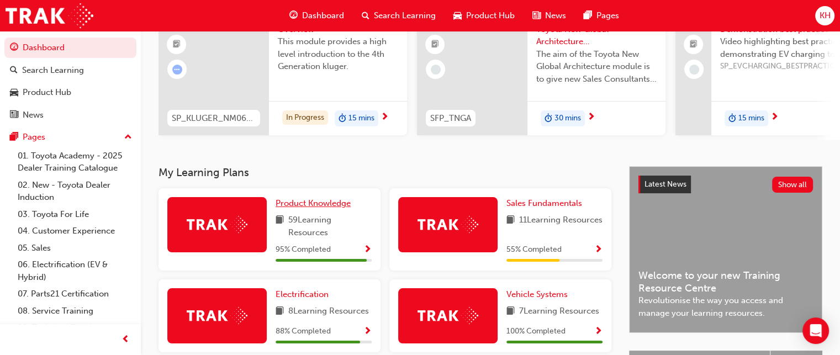 Image resolution: width=840 pixels, height=355 pixels. Describe the element at coordinates (328, 311) in the screenshot. I see `span: 8 Learning Resources` at that location.